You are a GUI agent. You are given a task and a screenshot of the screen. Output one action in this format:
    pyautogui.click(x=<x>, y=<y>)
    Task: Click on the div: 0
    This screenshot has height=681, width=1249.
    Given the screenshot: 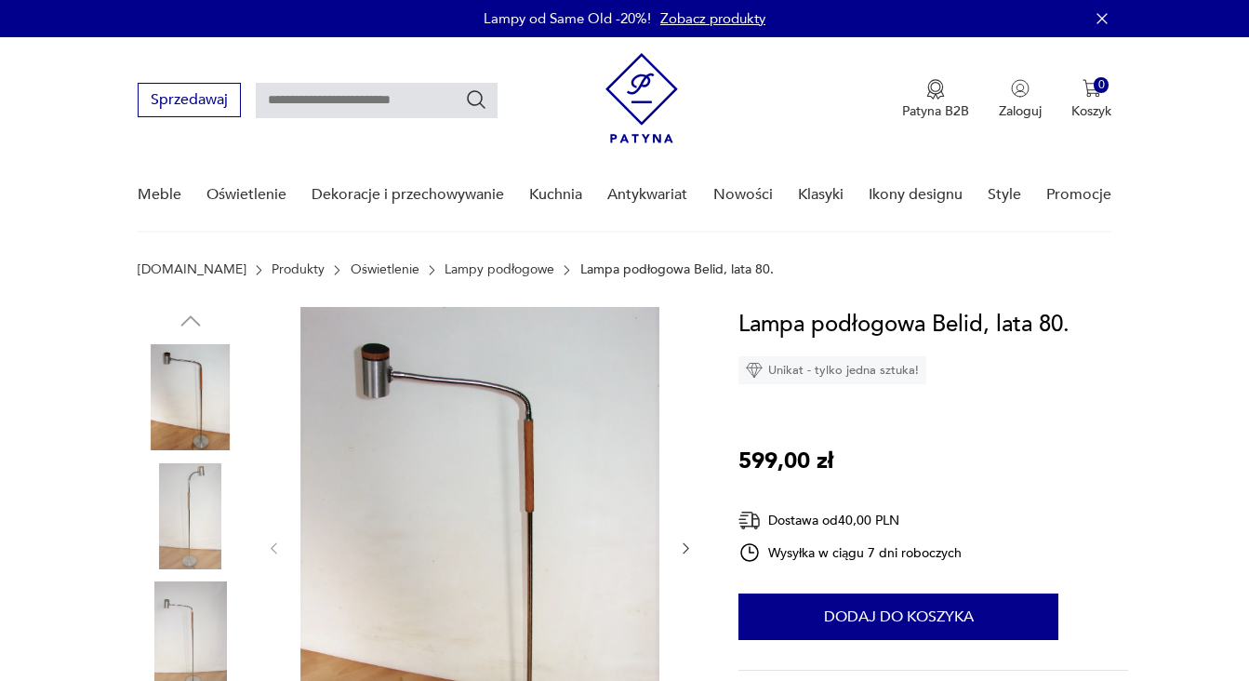 What is the action you would take?
    pyautogui.click(x=1101, y=85)
    